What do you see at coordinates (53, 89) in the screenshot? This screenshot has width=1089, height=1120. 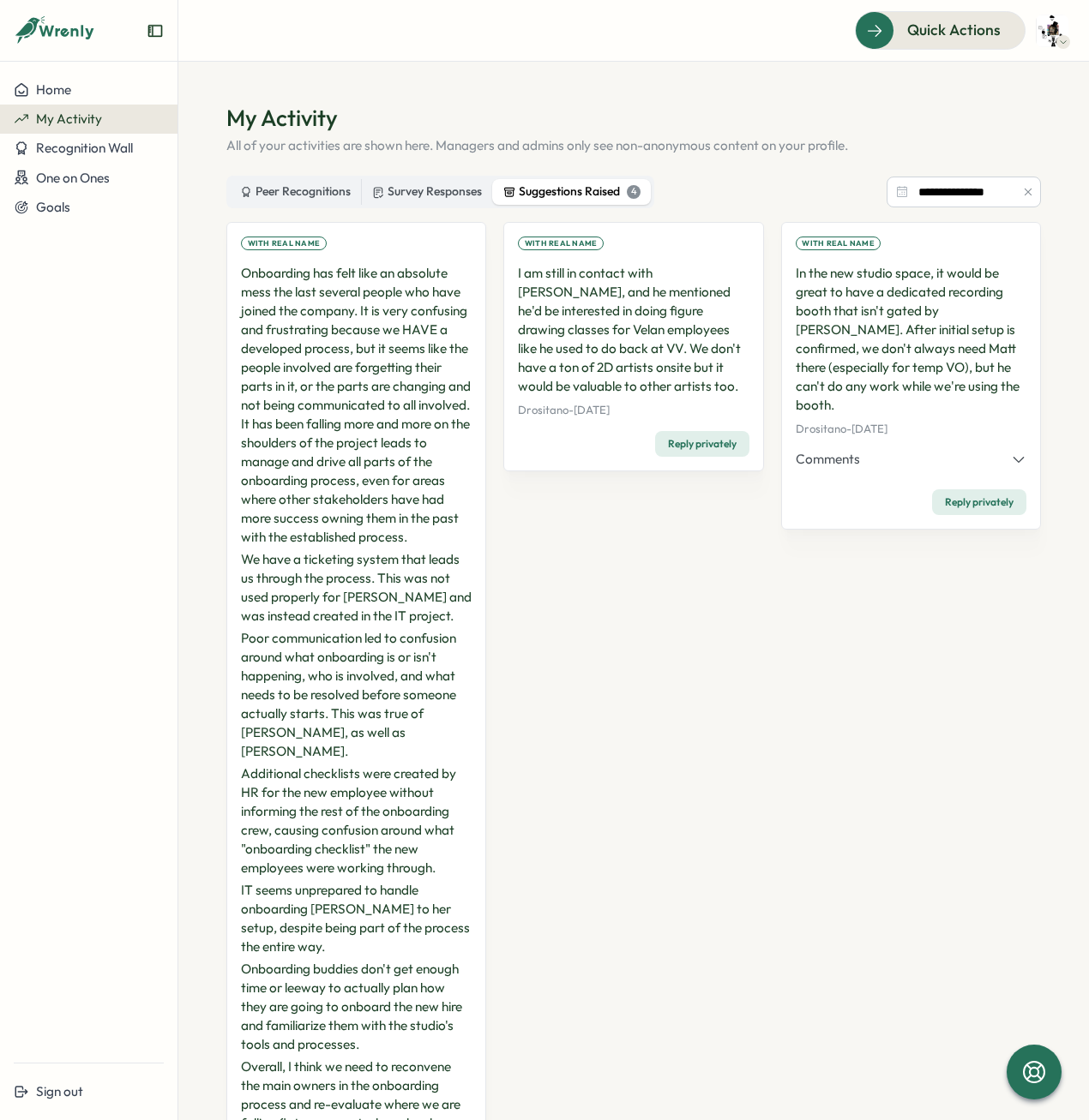 I see `span: Home` at bounding box center [53, 89].